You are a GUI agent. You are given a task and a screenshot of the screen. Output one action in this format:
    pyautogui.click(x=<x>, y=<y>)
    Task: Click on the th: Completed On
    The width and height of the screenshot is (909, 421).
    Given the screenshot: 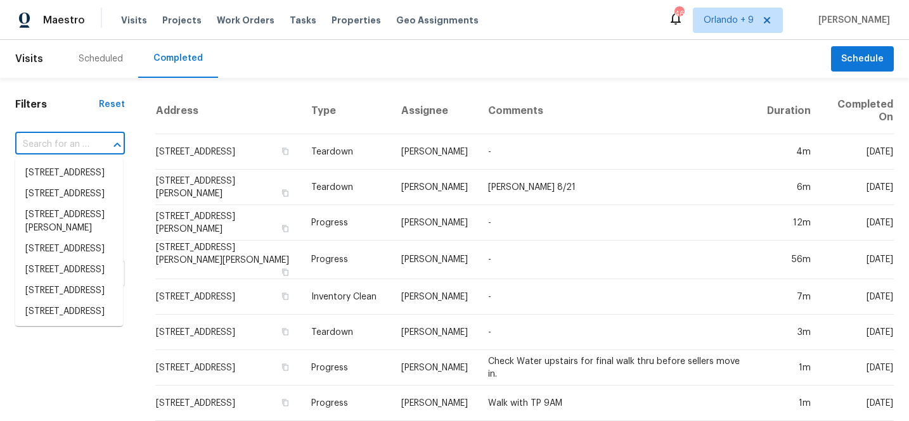 What is the action you would take?
    pyautogui.click(x=857, y=111)
    